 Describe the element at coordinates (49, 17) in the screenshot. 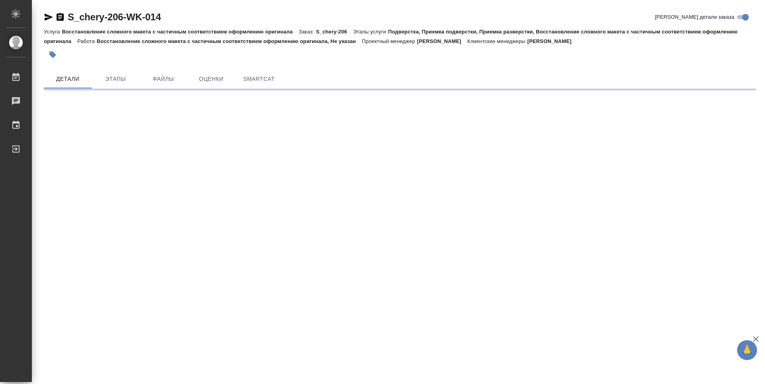

I see `button: Скопировать ссылку для ЯМессенджера` at that location.